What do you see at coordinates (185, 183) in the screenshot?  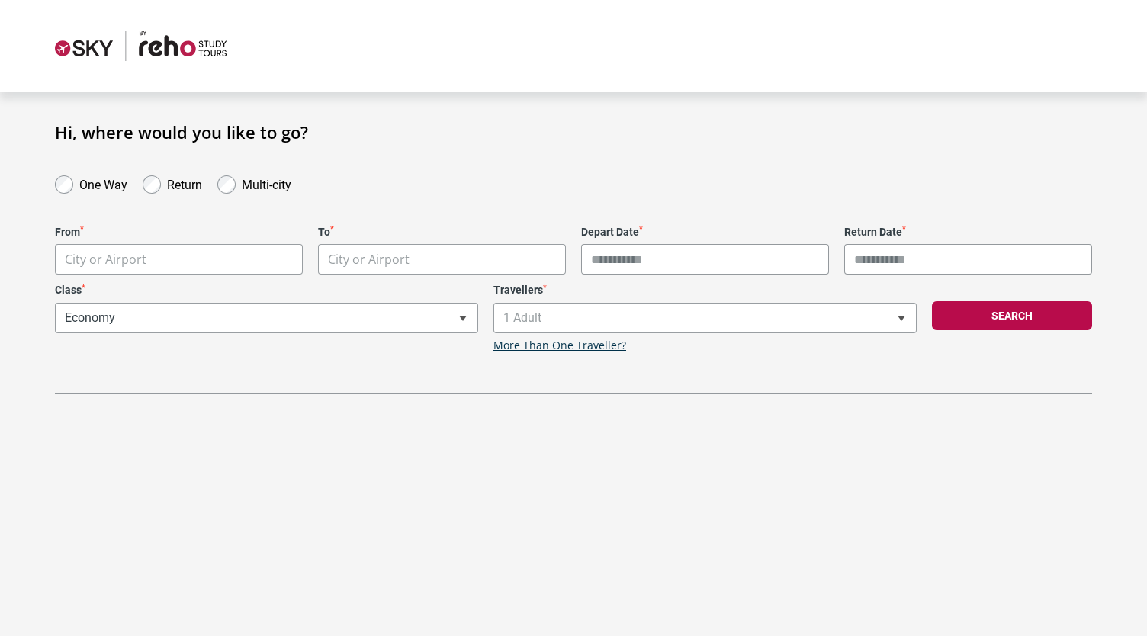 I see `label: Return` at bounding box center [185, 183].